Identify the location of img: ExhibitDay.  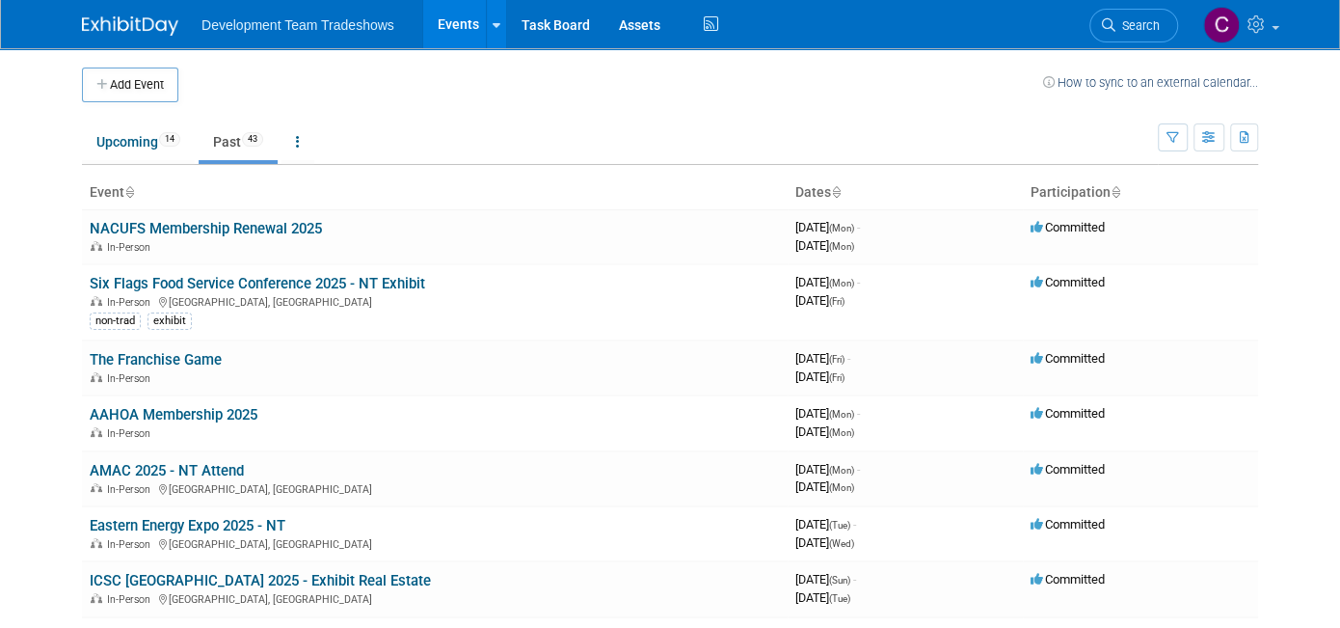
(130, 26).